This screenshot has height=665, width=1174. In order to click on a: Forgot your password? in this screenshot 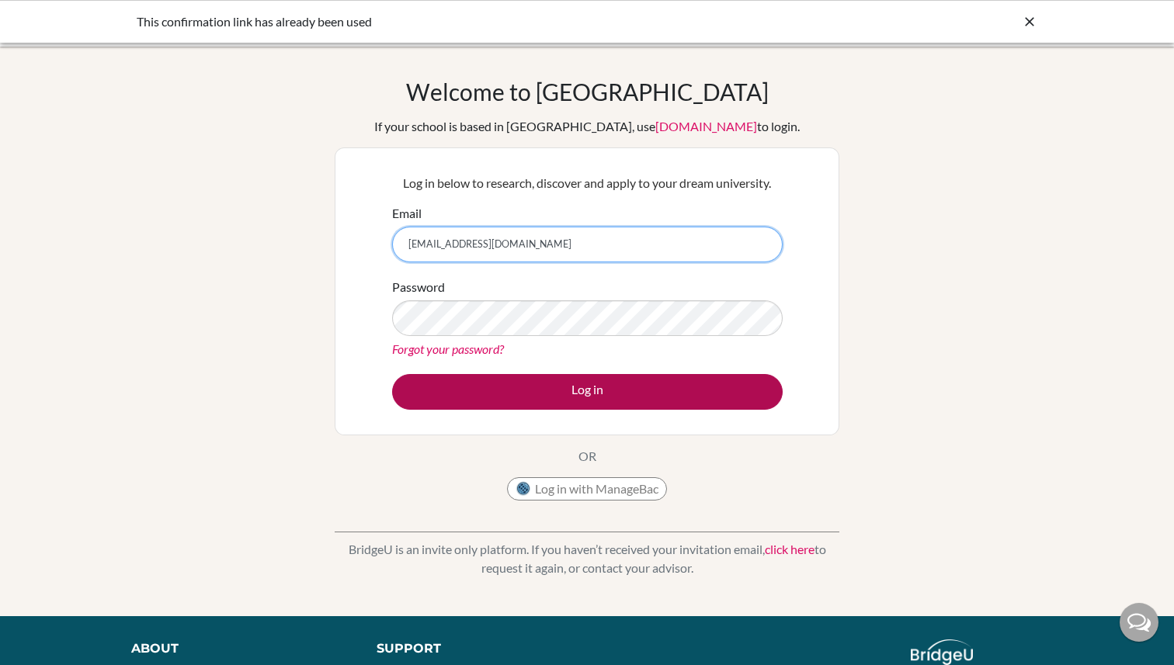, I will do `click(448, 349)`.